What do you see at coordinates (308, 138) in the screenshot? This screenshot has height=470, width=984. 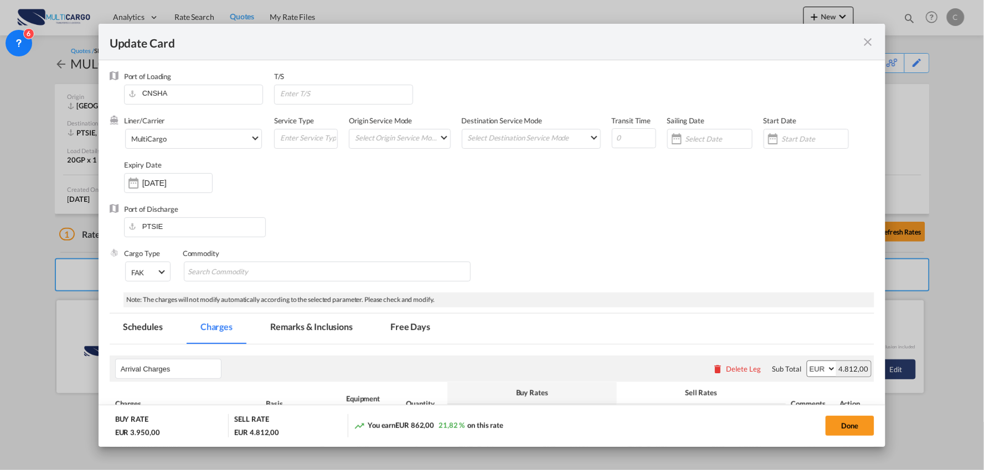 I see `input: Enter Service Type` at bounding box center [308, 138].